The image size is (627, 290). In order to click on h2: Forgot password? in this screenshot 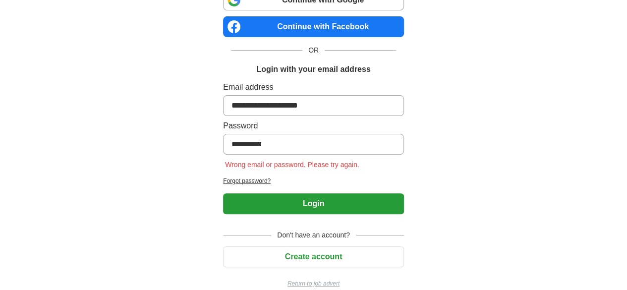, I will do `click(313, 181)`.